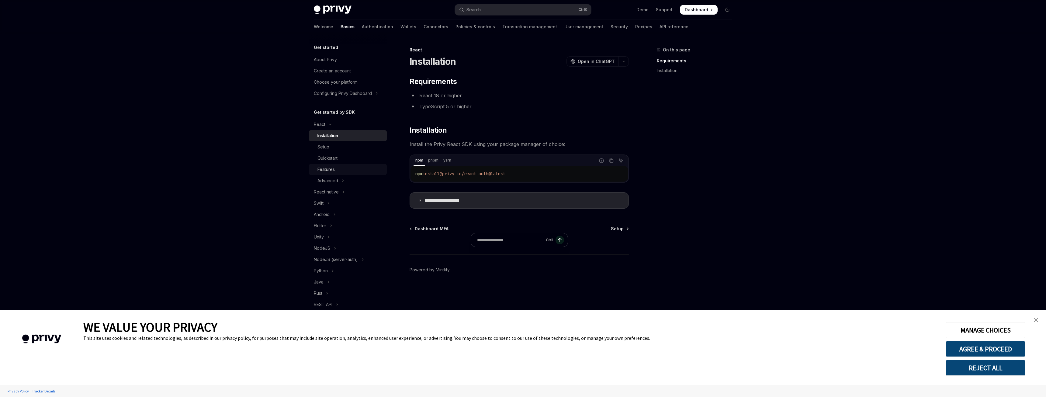 The height and width of the screenshot is (397, 1046). What do you see at coordinates (985, 368) in the screenshot?
I see `button: REJECT ALL` at bounding box center [985, 368].